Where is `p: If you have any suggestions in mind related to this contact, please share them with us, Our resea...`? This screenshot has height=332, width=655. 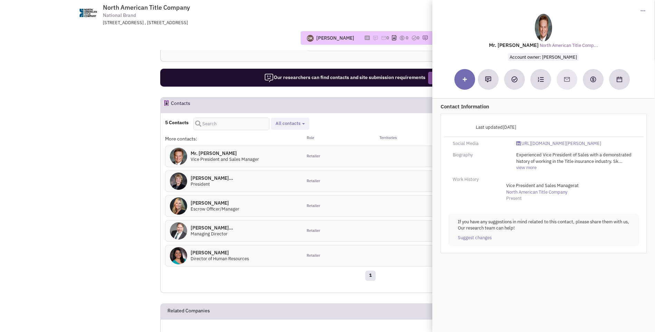
p: If you have any suggestions in mind related to this contact, please share them with us, Our resea... is located at coordinates (543, 225).